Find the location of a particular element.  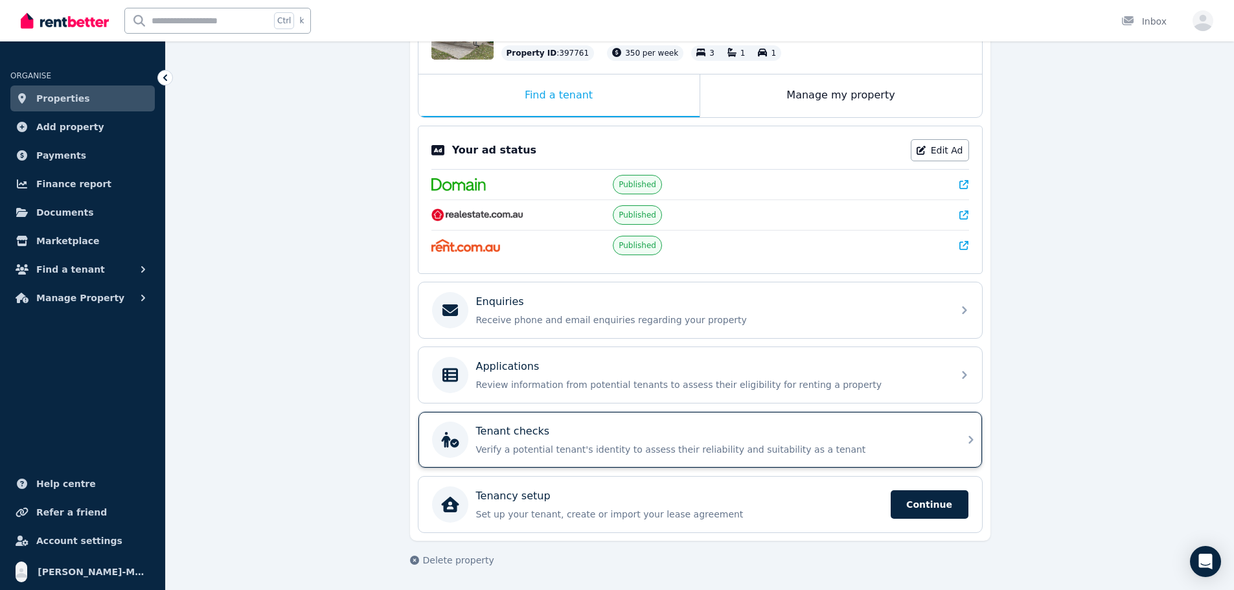

div: Open Intercom Messenger is located at coordinates (1205, 561).